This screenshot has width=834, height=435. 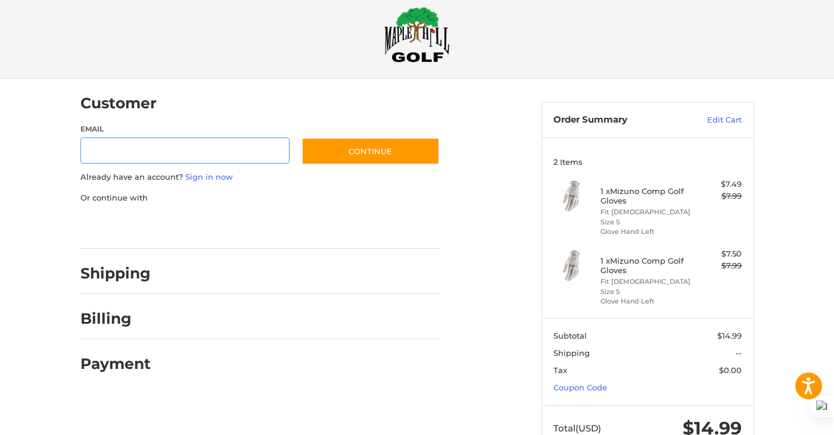 I want to click on h2: Payment, so click(x=116, y=364).